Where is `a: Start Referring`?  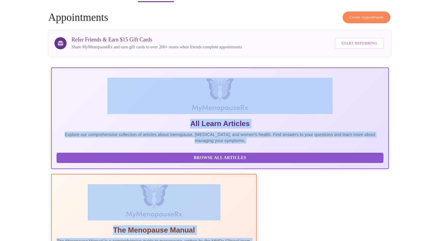 a: Start Referring is located at coordinates (359, 43).